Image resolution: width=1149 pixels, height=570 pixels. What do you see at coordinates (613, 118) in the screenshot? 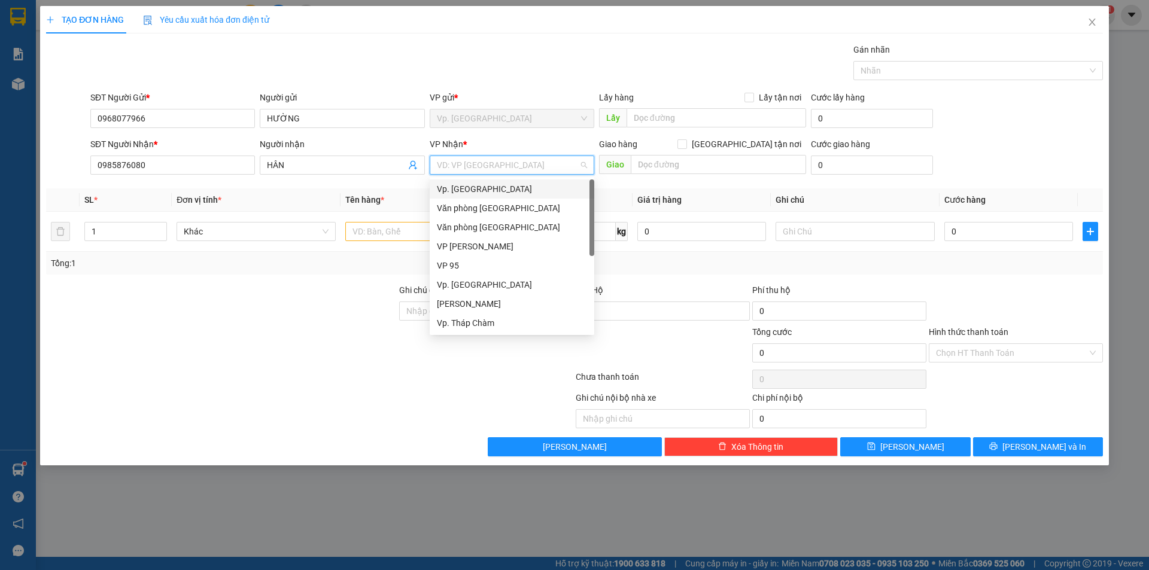
I see `span: Lấy` at bounding box center [613, 118].